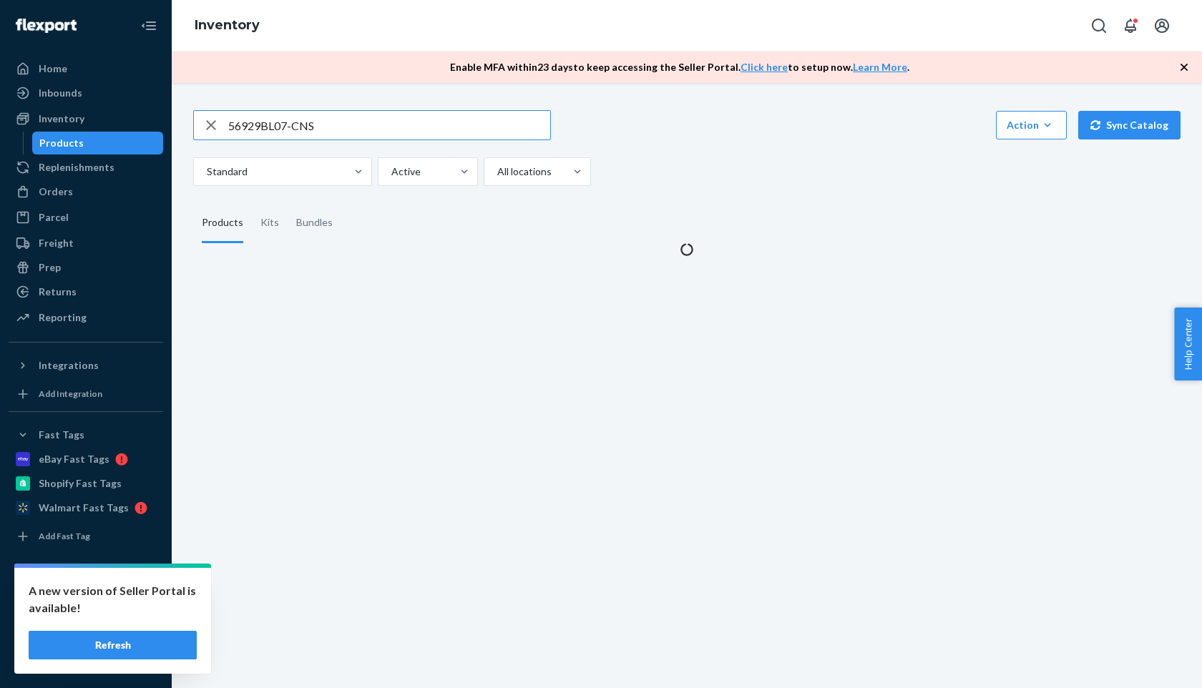  What do you see at coordinates (880, 67) in the screenshot?
I see `a: Learn More` at bounding box center [880, 67].